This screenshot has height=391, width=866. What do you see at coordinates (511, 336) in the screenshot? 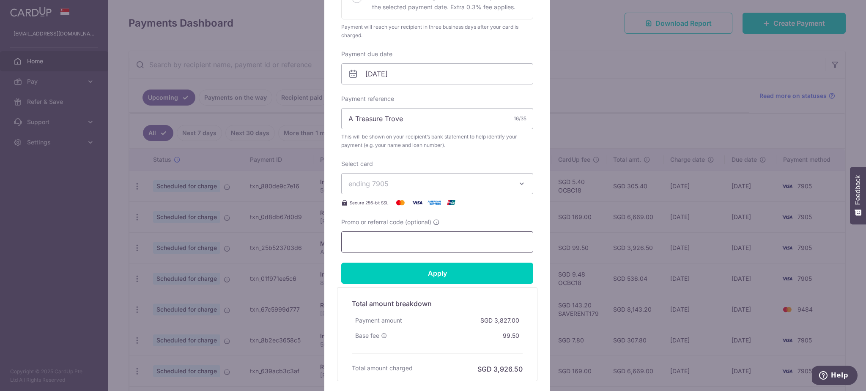
I see `div: 99.50` at bounding box center [511, 336].